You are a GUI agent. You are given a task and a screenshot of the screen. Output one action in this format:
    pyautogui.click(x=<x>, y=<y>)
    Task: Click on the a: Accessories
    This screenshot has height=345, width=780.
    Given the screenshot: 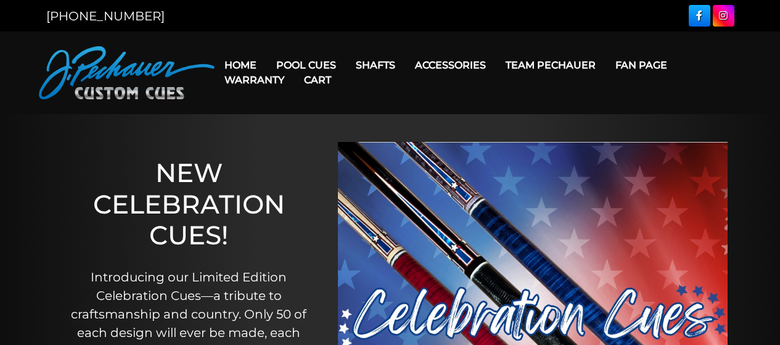 What is the action you would take?
    pyautogui.click(x=450, y=65)
    